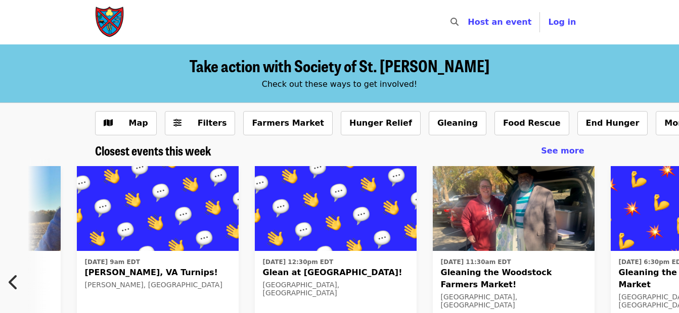  I want to click on a: Host an event, so click(499, 22).